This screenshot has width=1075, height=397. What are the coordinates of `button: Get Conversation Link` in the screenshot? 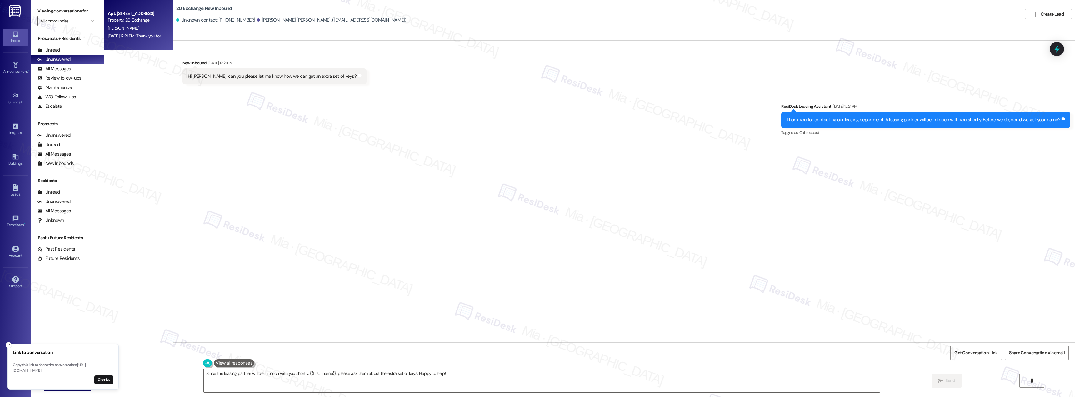 It's located at (976, 353).